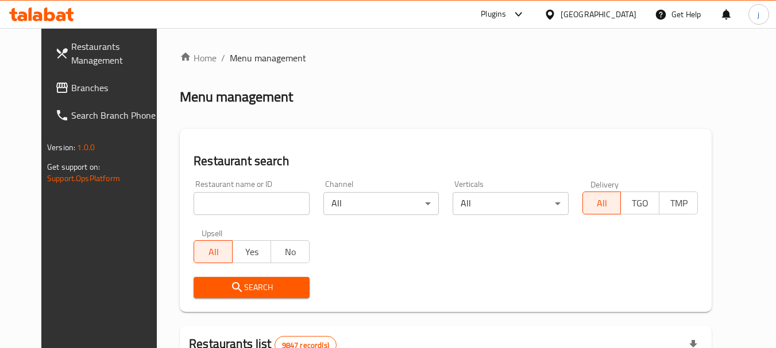  What do you see at coordinates (640, 203) in the screenshot?
I see `button: TGO` at bounding box center [640, 203].